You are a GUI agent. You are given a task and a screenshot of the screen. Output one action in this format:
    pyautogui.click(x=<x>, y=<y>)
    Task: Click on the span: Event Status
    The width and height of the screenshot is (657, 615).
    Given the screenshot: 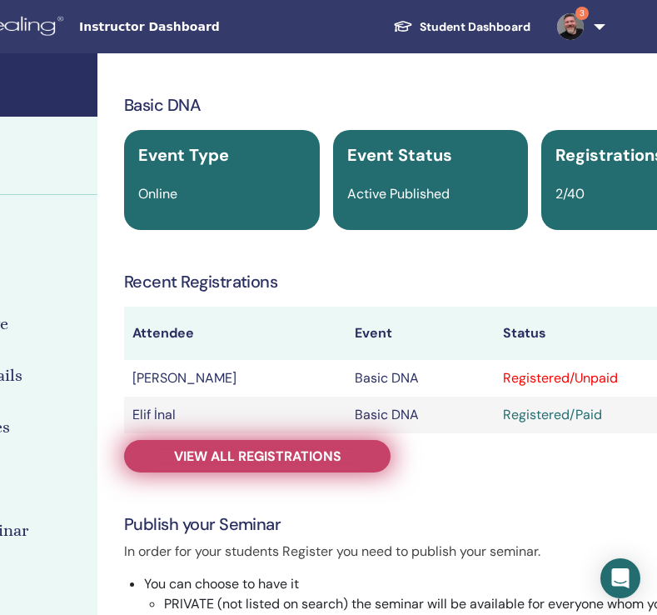 What is the action you would take?
    pyautogui.click(x=400, y=155)
    